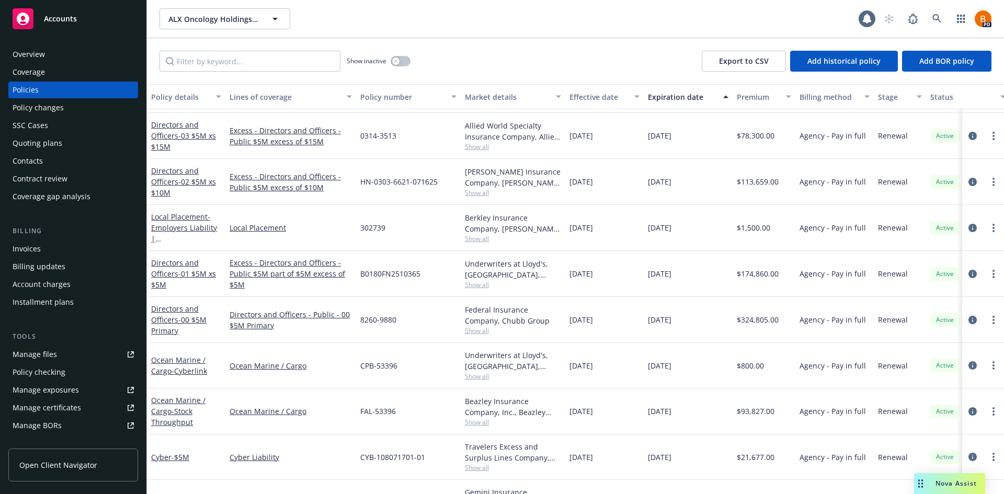 The height and width of the screenshot is (494, 1004). I want to click on span: ALX Oncology Holdings Inc., so click(213, 19).